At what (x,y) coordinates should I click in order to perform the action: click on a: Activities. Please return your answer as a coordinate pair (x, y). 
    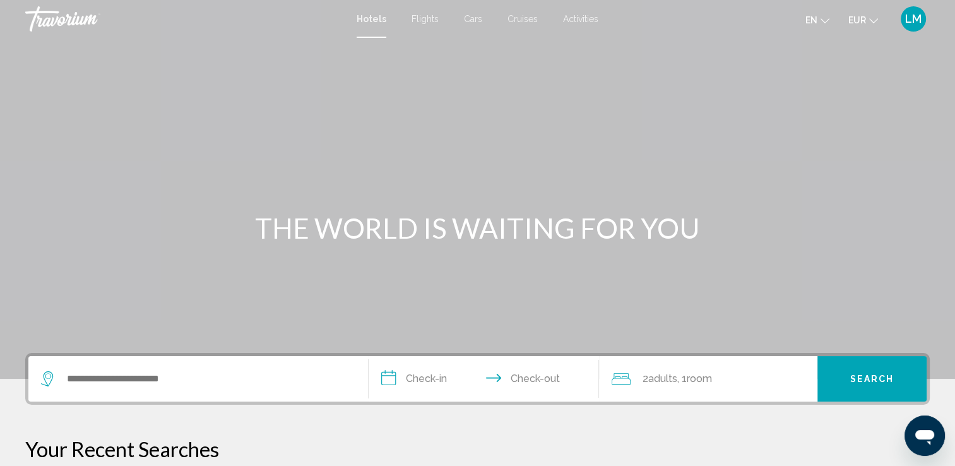
    Looking at the image, I should click on (581, 19).